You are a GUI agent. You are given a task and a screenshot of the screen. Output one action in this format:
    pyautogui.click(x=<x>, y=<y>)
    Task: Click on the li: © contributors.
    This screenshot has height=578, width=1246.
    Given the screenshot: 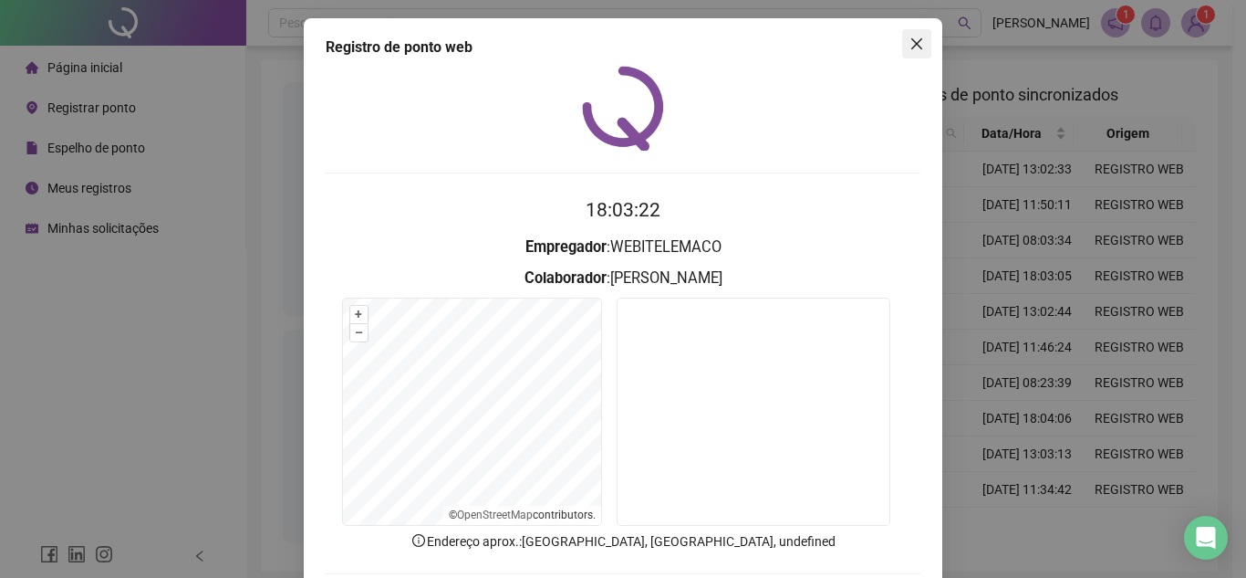 What is the action you would take?
    pyautogui.click(x=522, y=515)
    